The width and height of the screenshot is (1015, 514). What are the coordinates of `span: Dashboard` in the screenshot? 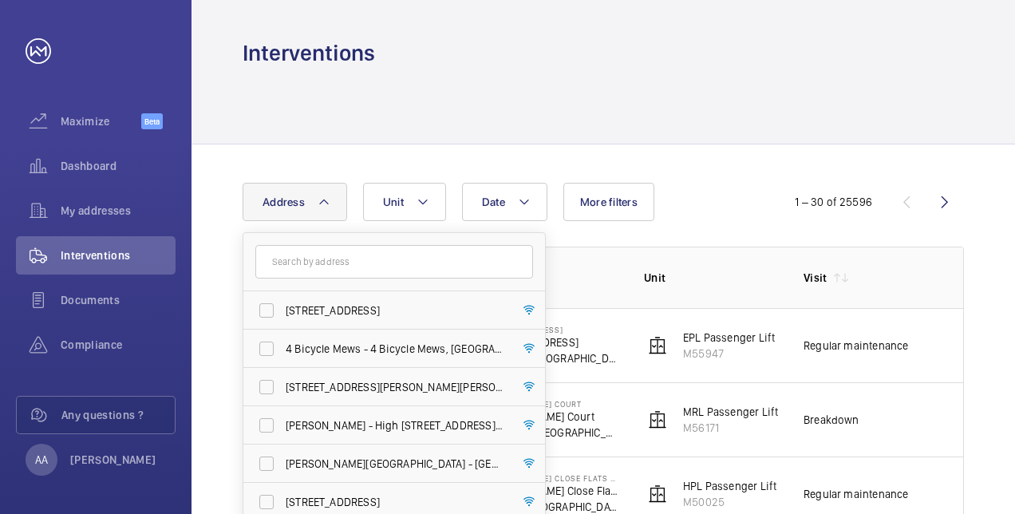 It's located at (118, 166).